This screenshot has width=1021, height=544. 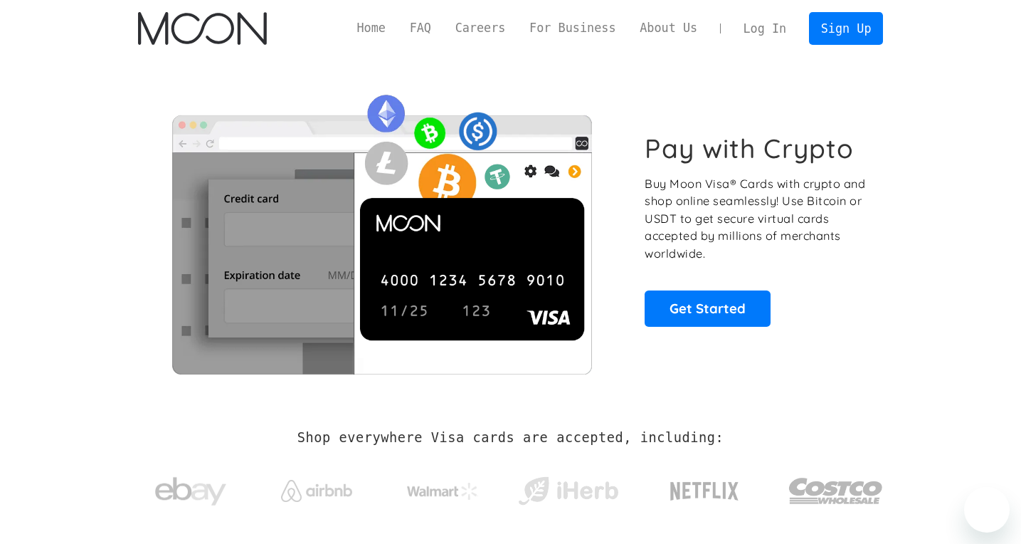 I want to click on img: Costco, so click(x=836, y=490).